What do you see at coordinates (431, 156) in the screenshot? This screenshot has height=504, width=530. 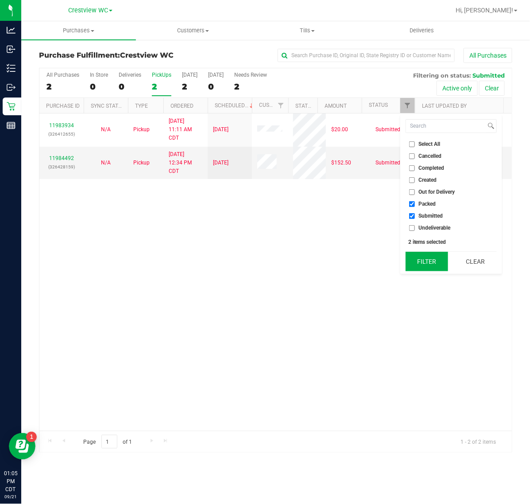 I see `span: Cancelled` at bounding box center [431, 156].